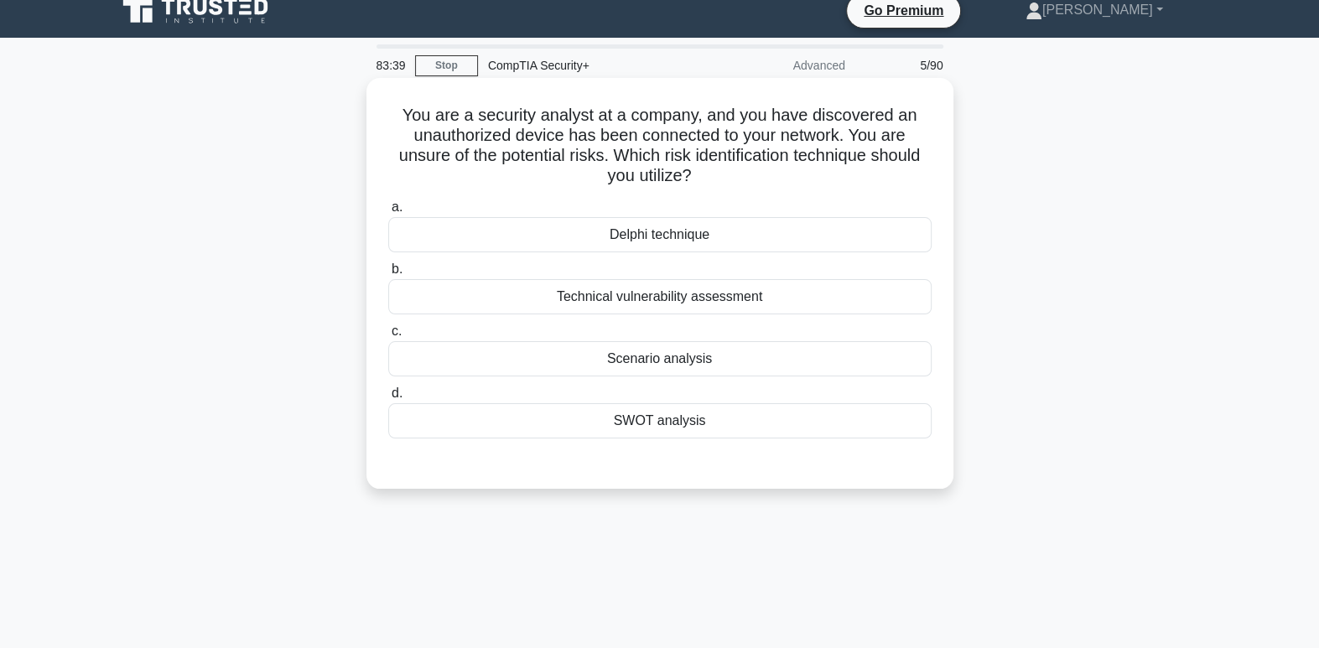 The height and width of the screenshot is (648, 1319). What do you see at coordinates (397, 268) in the screenshot?
I see `span: b.` at bounding box center [397, 268].